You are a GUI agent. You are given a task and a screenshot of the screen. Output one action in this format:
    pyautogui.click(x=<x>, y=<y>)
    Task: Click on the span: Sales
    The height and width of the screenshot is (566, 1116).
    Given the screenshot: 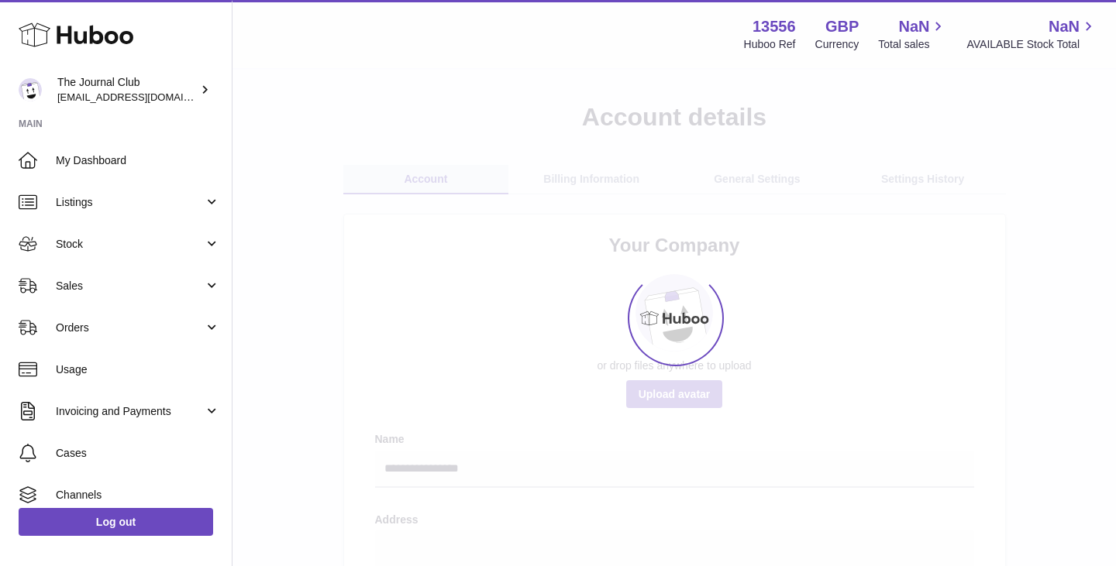 What is the action you would take?
    pyautogui.click(x=129, y=286)
    